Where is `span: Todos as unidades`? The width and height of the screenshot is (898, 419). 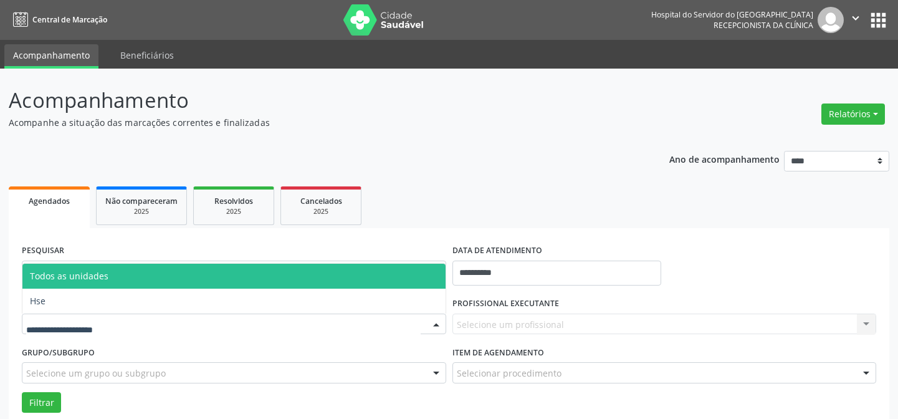 span: Todos as unidades is located at coordinates (69, 275).